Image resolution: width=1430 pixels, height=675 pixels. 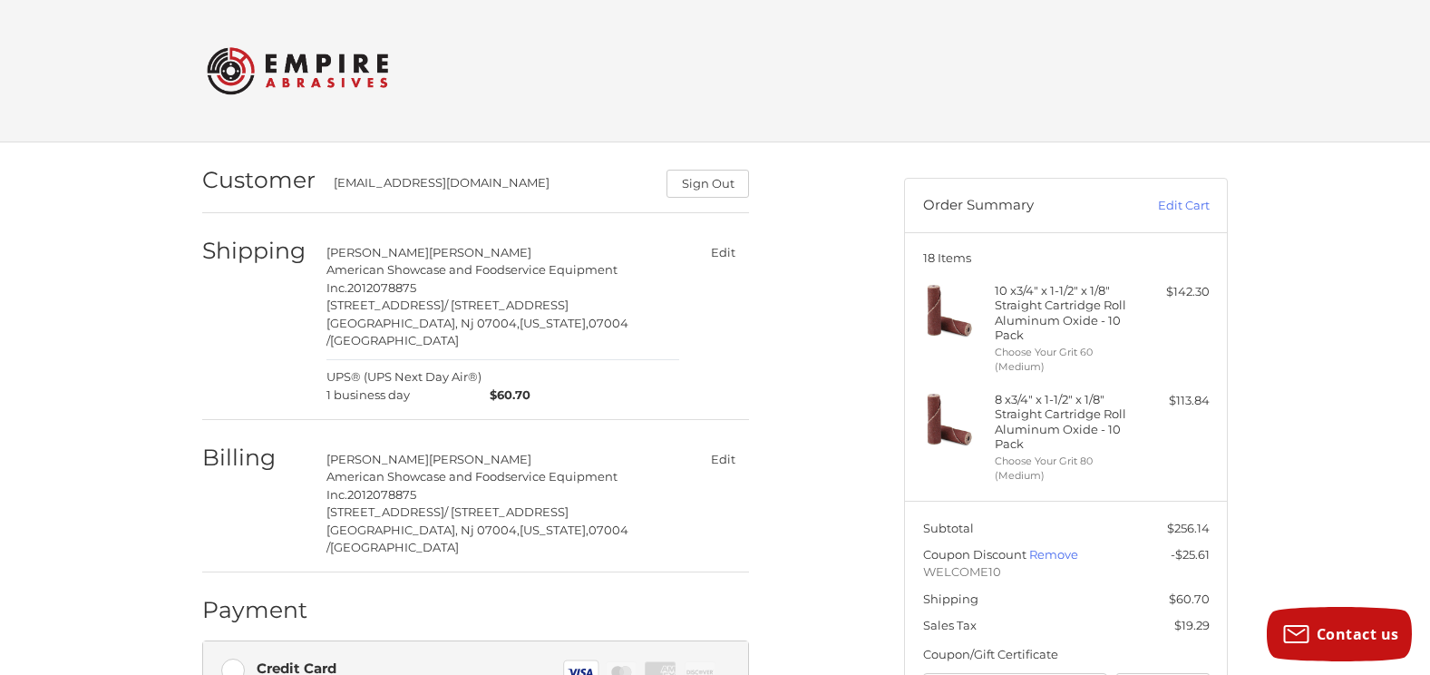 I want to click on div: Coupon/Gift Certificate, so click(x=1067, y=655).